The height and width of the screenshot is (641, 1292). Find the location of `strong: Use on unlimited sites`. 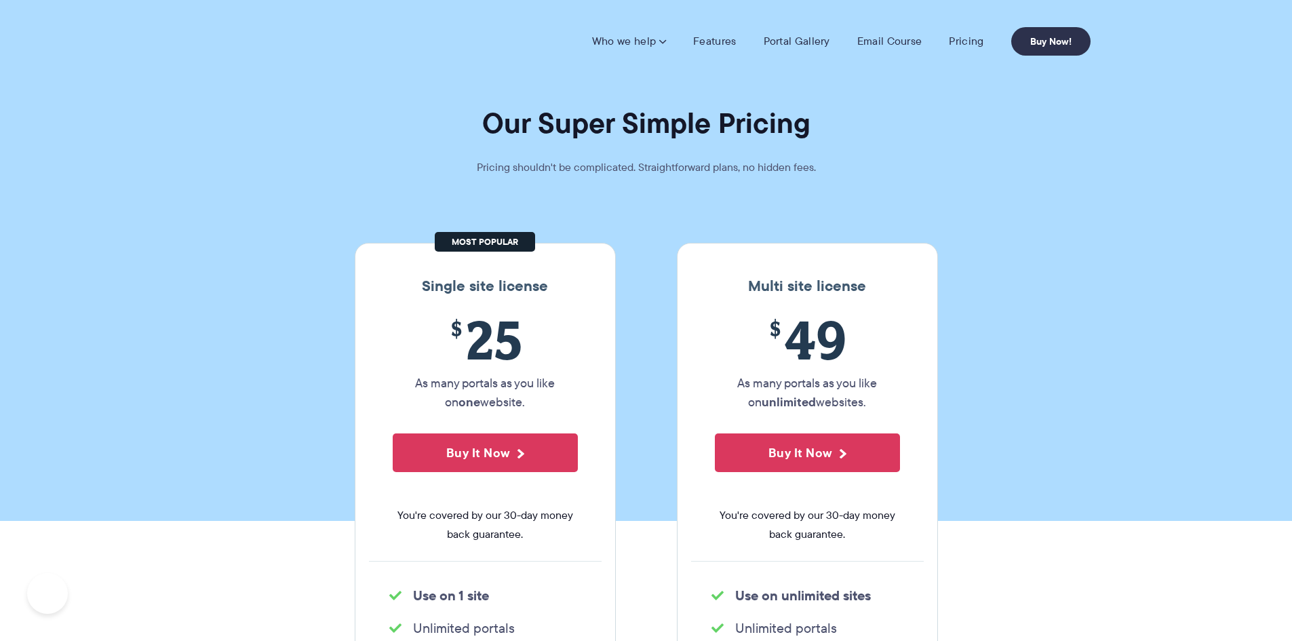

strong: Use on unlimited sites is located at coordinates (803, 595).